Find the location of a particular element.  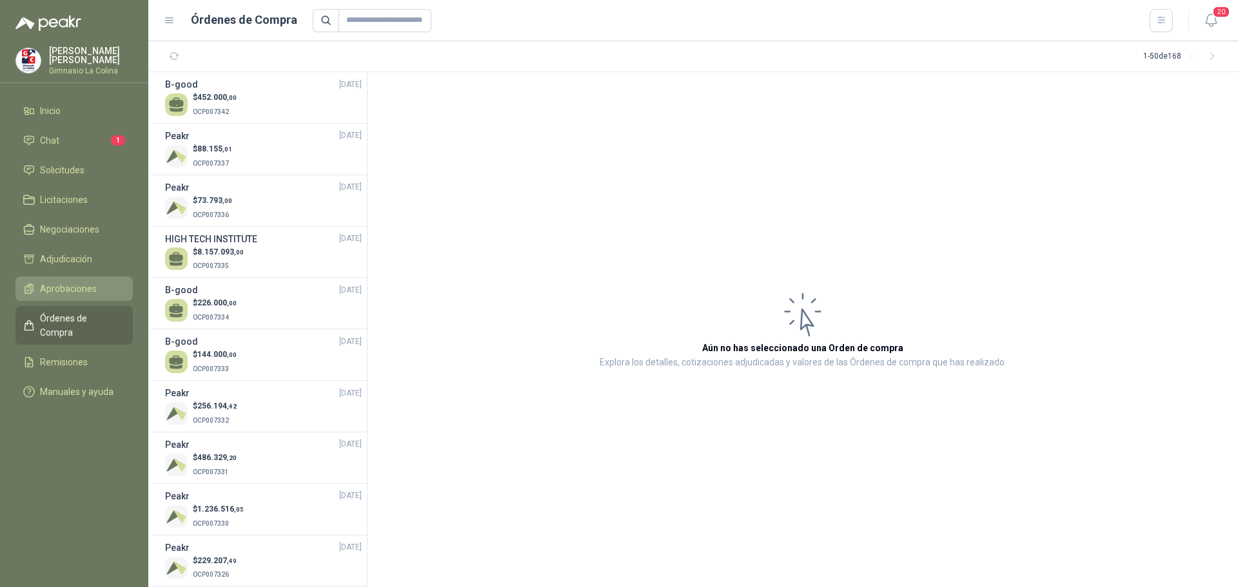

span: ,42 is located at coordinates (232, 406).